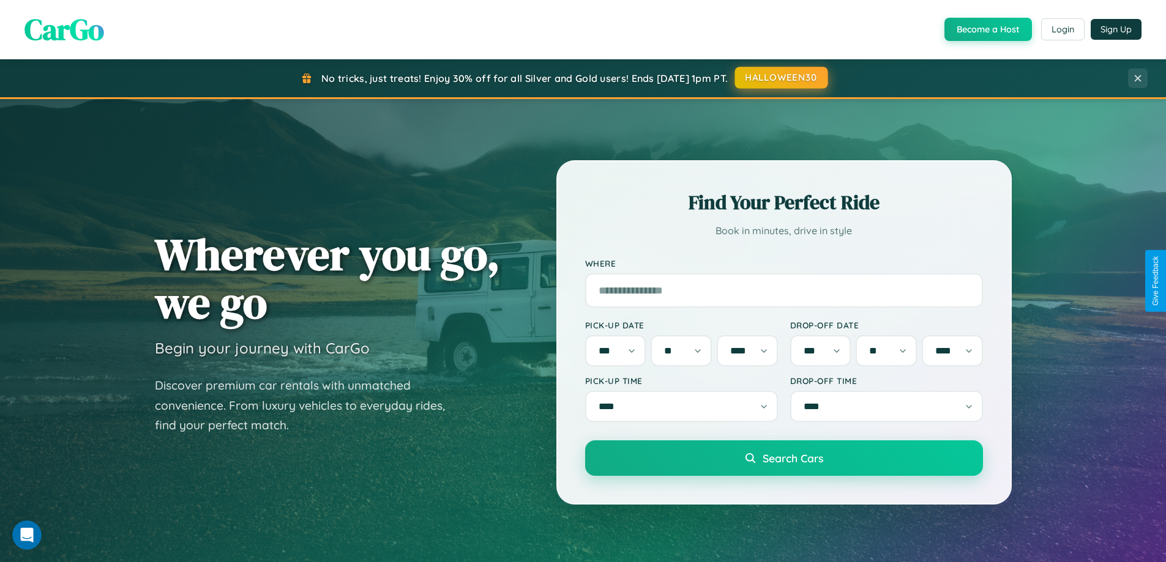 The width and height of the screenshot is (1166, 562). Describe the element at coordinates (781, 78) in the screenshot. I see `button: HALLOWEEN30` at that location.